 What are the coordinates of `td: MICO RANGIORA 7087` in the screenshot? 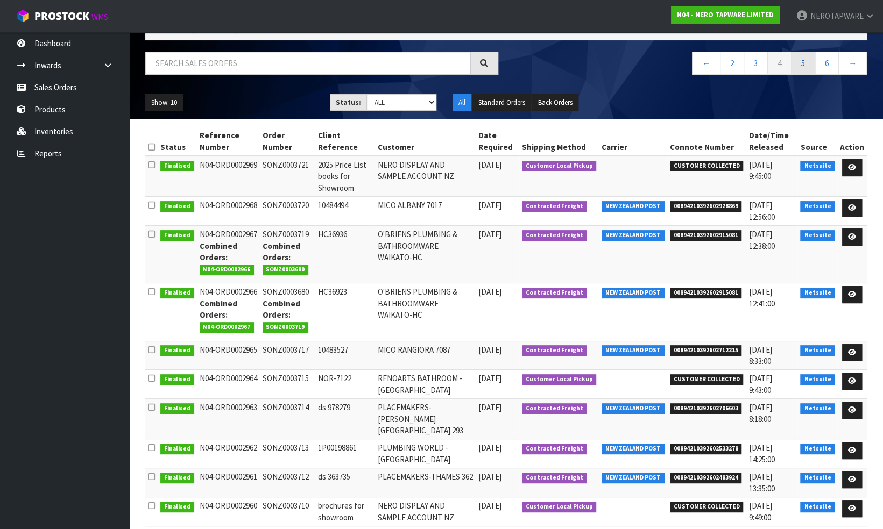 It's located at (425, 355).